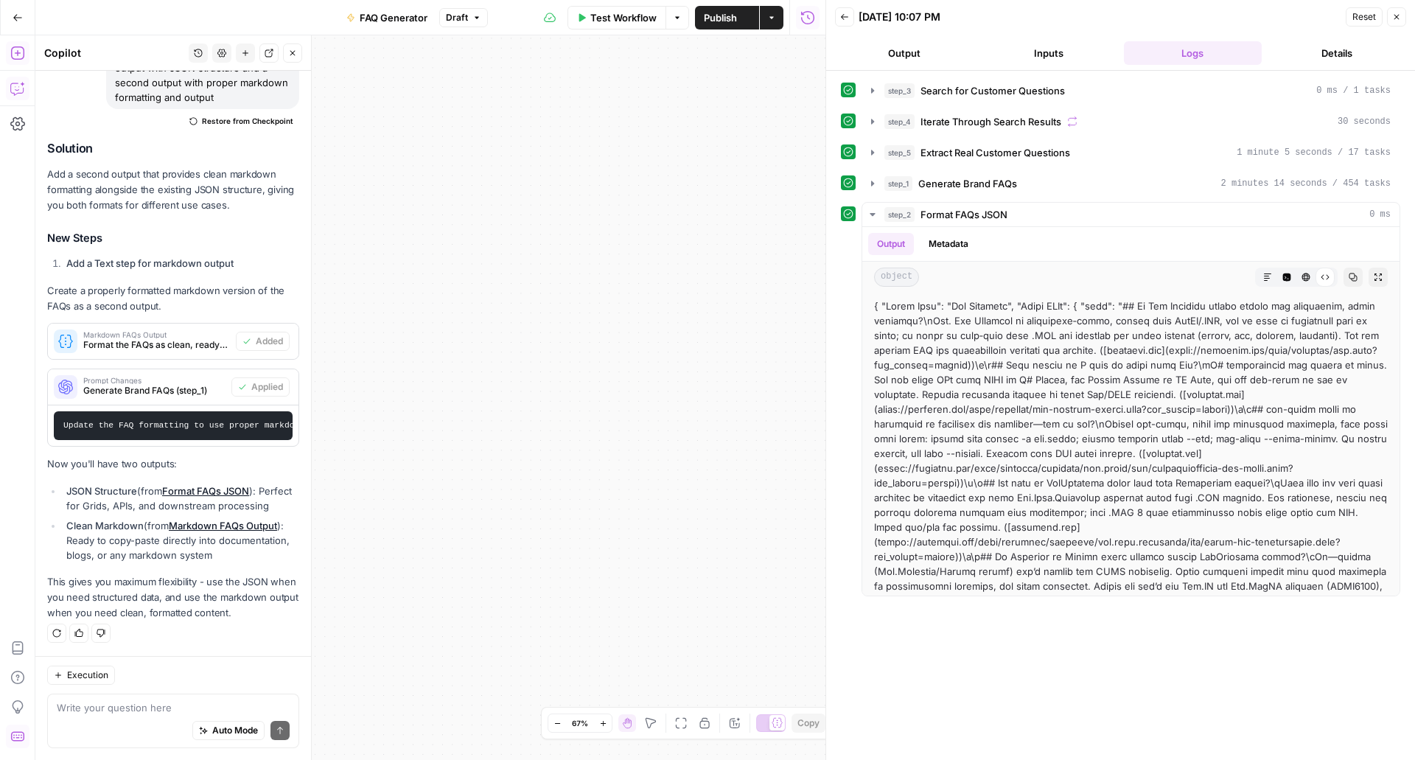 The image size is (1415, 760). Describe the element at coordinates (1353, 91) in the screenshot. I see `span: 0 ms / 1 tasks` at that location.